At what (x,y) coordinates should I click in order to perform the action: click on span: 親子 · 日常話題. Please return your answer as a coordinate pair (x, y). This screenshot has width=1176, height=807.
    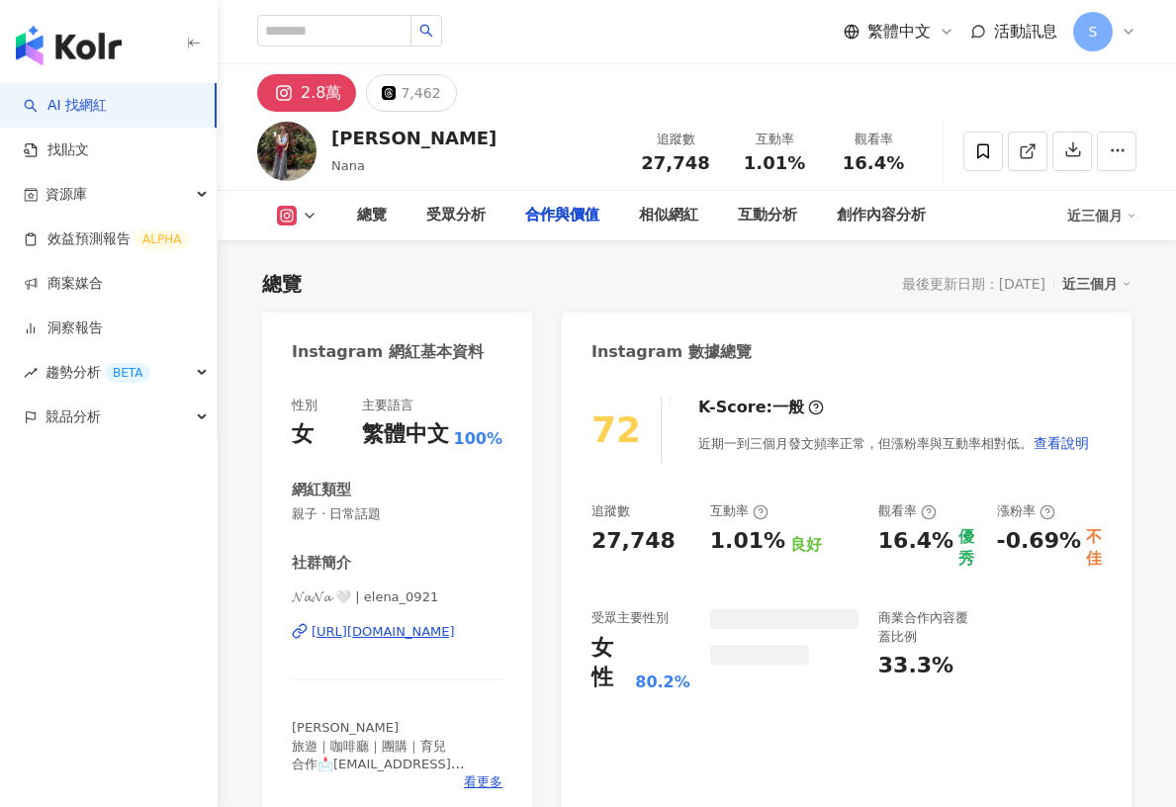
    Looking at the image, I should click on (397, 514).